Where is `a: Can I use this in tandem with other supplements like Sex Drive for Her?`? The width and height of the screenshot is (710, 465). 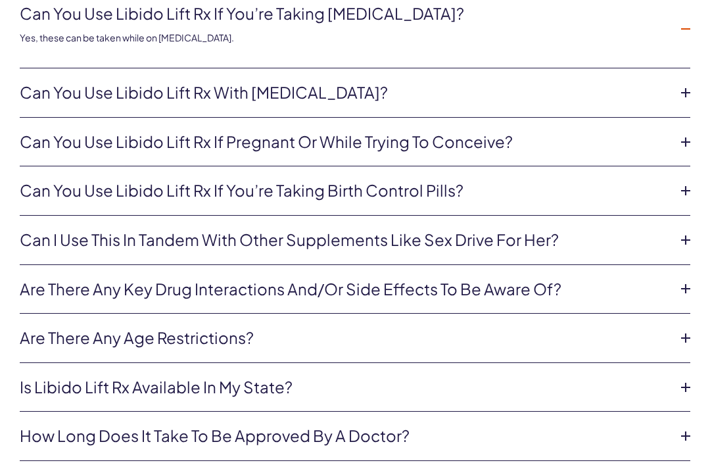
a: Can I use this in tandem with other supplements like Sex Drive for Her? is located at coordinates (344, 240).